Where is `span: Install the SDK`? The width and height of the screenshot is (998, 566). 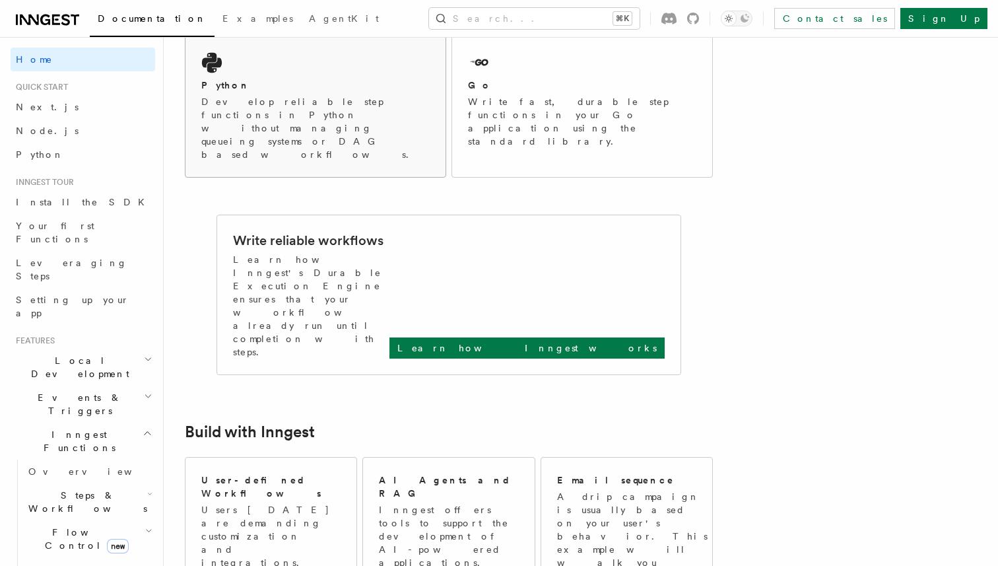 span: Install the SDK is located at coordinates (84, 202).